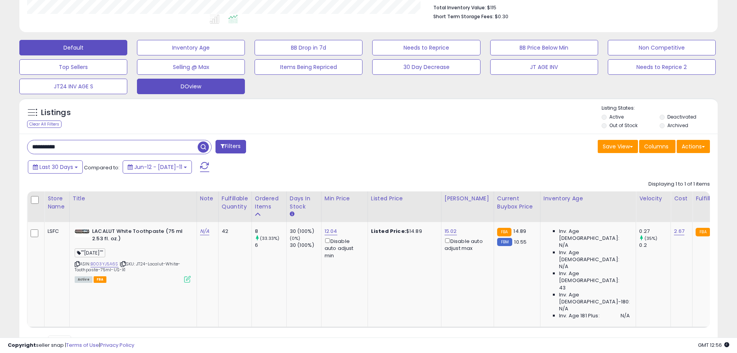  Describe the element at coordinates (44, 124) in the screenshot. I see `div: Clear All Filters` at that location.